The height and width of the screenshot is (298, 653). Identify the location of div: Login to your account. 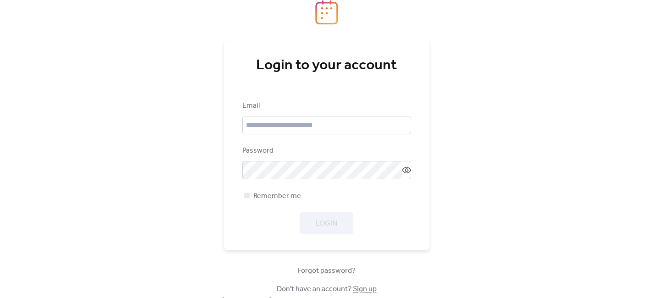
(327, 66).